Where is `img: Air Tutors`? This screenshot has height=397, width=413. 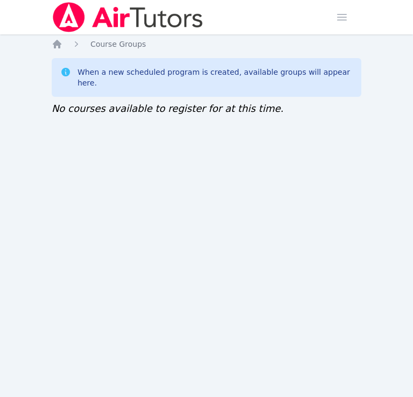
img: Air Tutors is located at coordinates (127, 17).